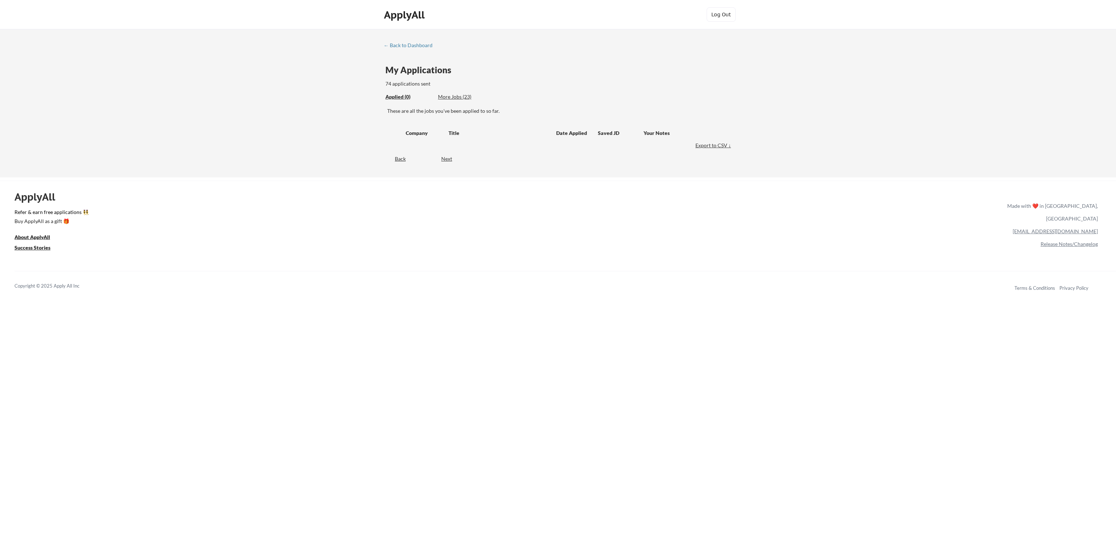 This screenshot has width=1116, height=560. I want to click on u: About ApplyAll, so click(32, 237).